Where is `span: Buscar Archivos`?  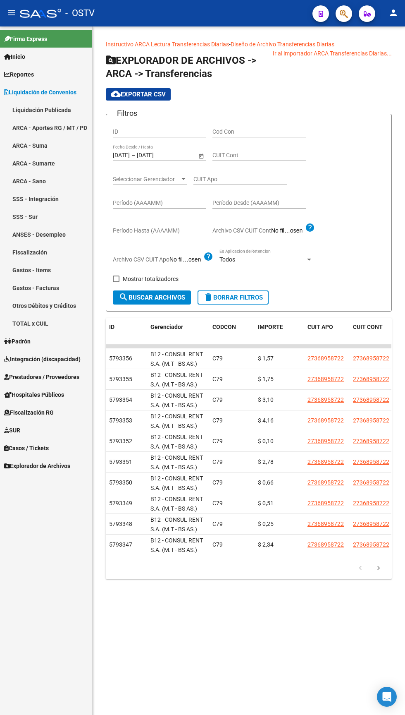 span: Buscar Archivos is located at coordinates (152, 297).